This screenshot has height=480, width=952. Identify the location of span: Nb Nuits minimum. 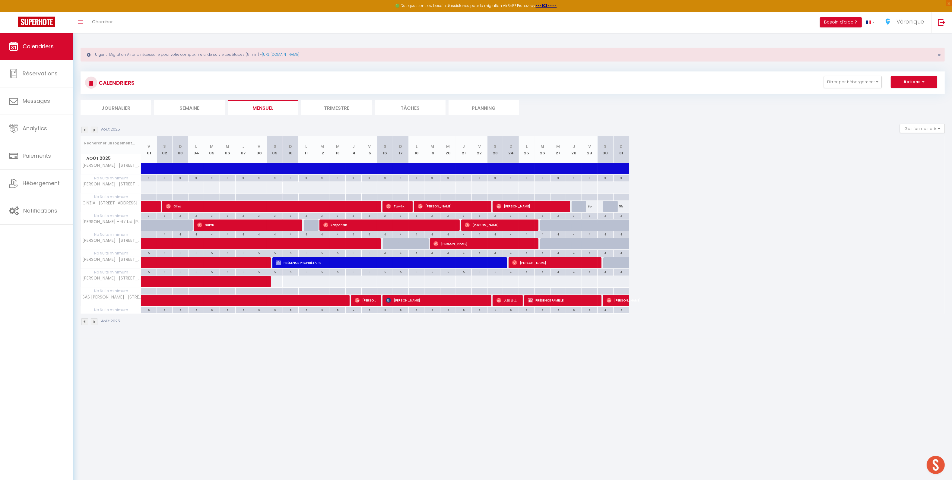
(111, 291).